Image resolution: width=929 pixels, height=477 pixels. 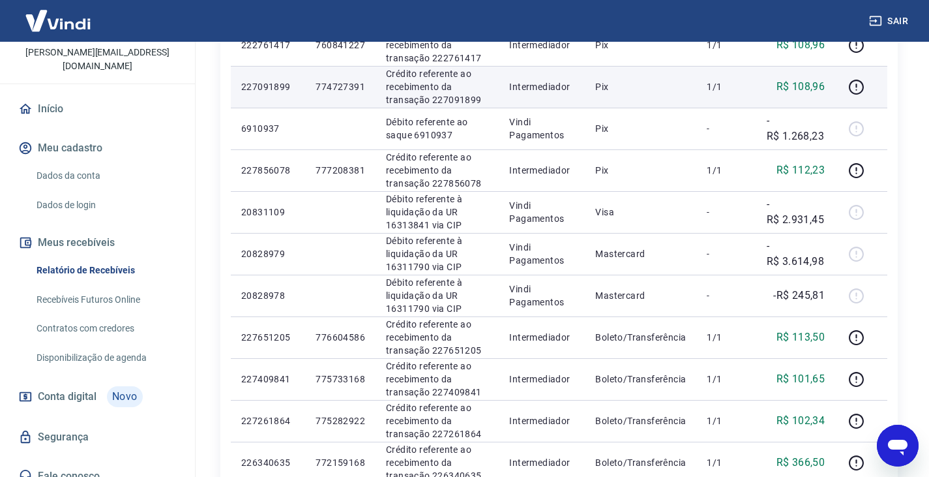 I want to click on button: Meu cadastro, so click(x=97, y=148).